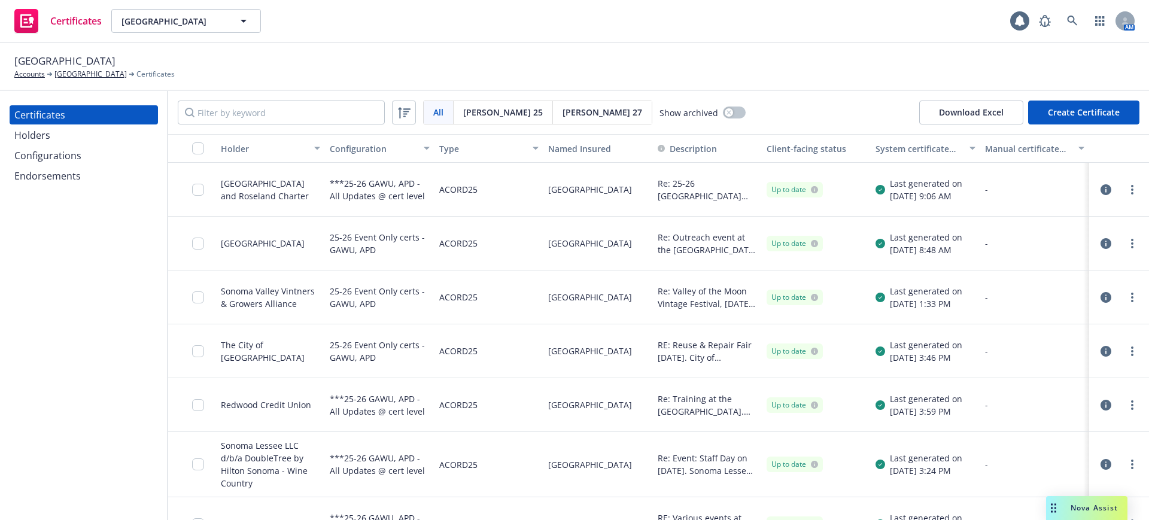 This screenshot has width=1149, height=520. What do you see at coordinates (380, 297) in the screenshot?
I see `div: 25-26 Event Only certs - GAWU, APD` at bounding box center [380, 297].